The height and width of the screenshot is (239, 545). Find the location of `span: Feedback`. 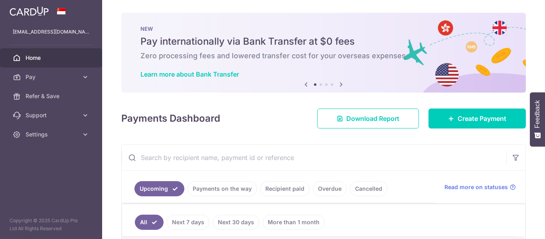

span: Feedback is located at coordinates (537, 114).